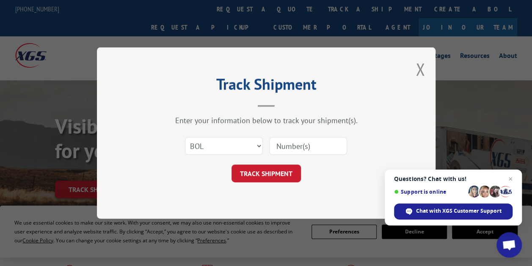 The image size is (532, 266). What do you see at coordinates (453, 212) in the screenshot?
I see `div: Chat with XGS Customer Support` at bounding box center [453, 212].